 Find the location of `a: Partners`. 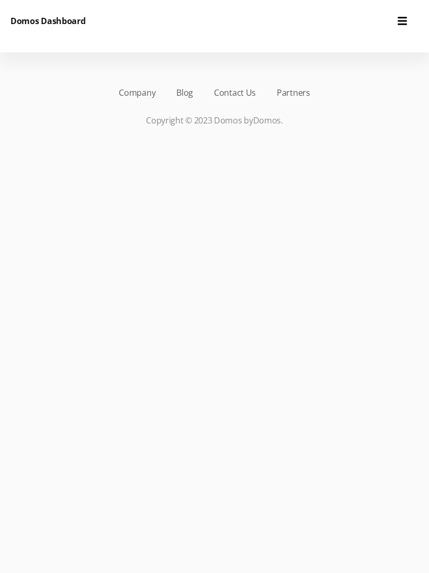

a: Partners is located at coordinates (293, 93).